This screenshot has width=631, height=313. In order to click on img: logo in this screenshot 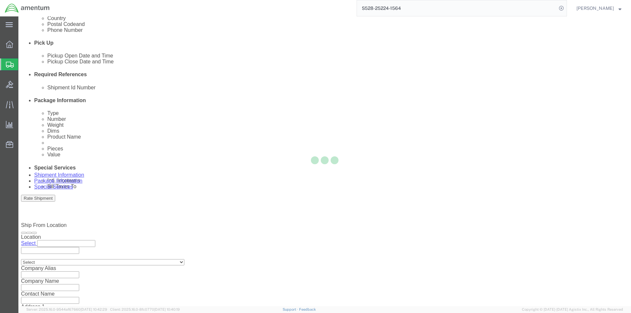, I will do `click(27, 8)`.